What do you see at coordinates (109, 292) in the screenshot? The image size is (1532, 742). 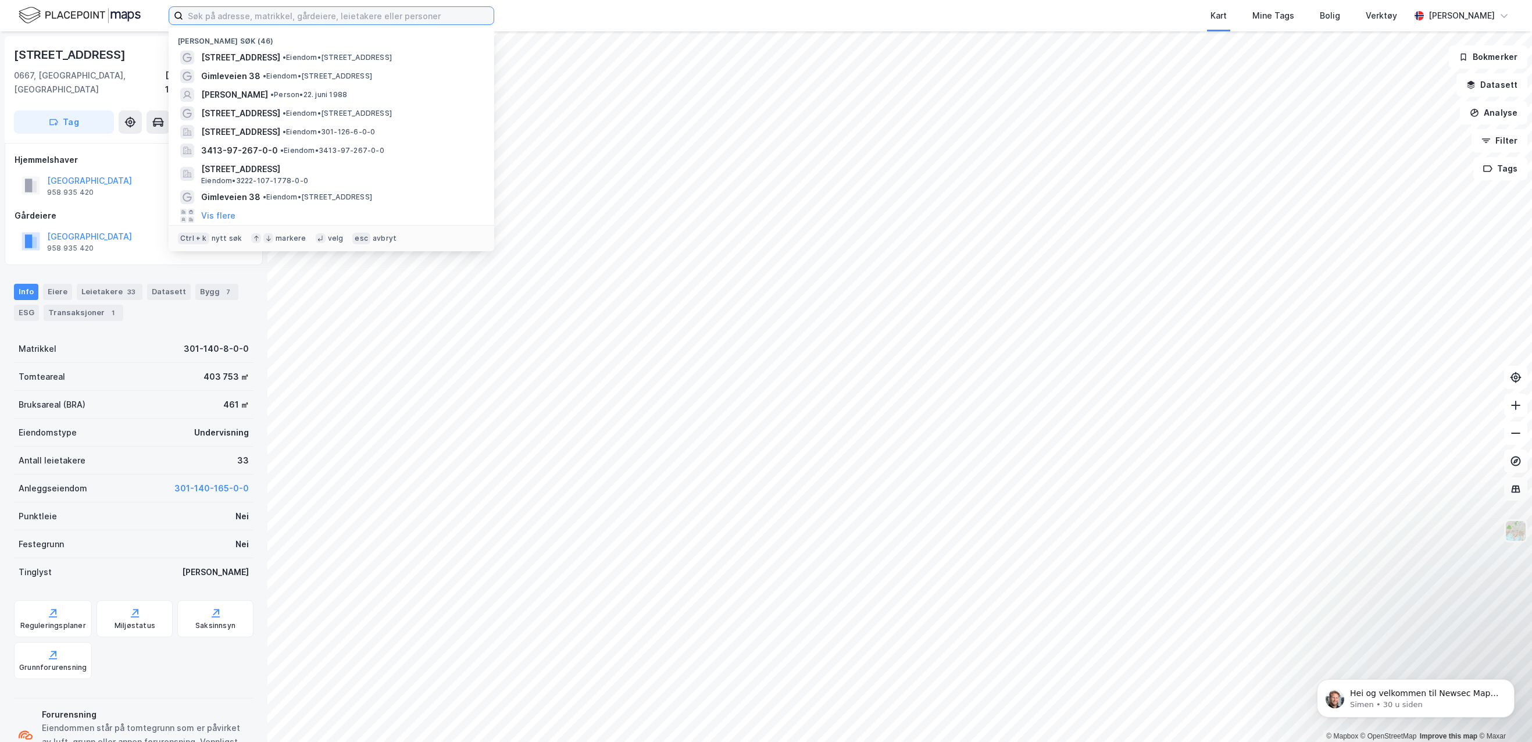 I see `div: Leietakere` at bounding box center [109, 292].